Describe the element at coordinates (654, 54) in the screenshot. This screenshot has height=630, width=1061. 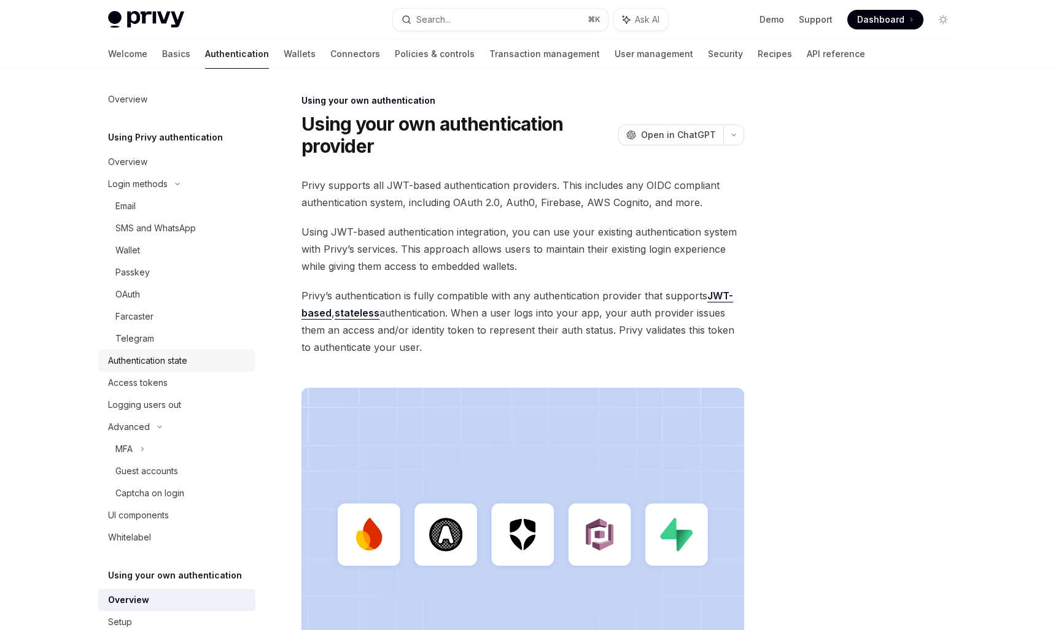
I see `a: User management` at that location.